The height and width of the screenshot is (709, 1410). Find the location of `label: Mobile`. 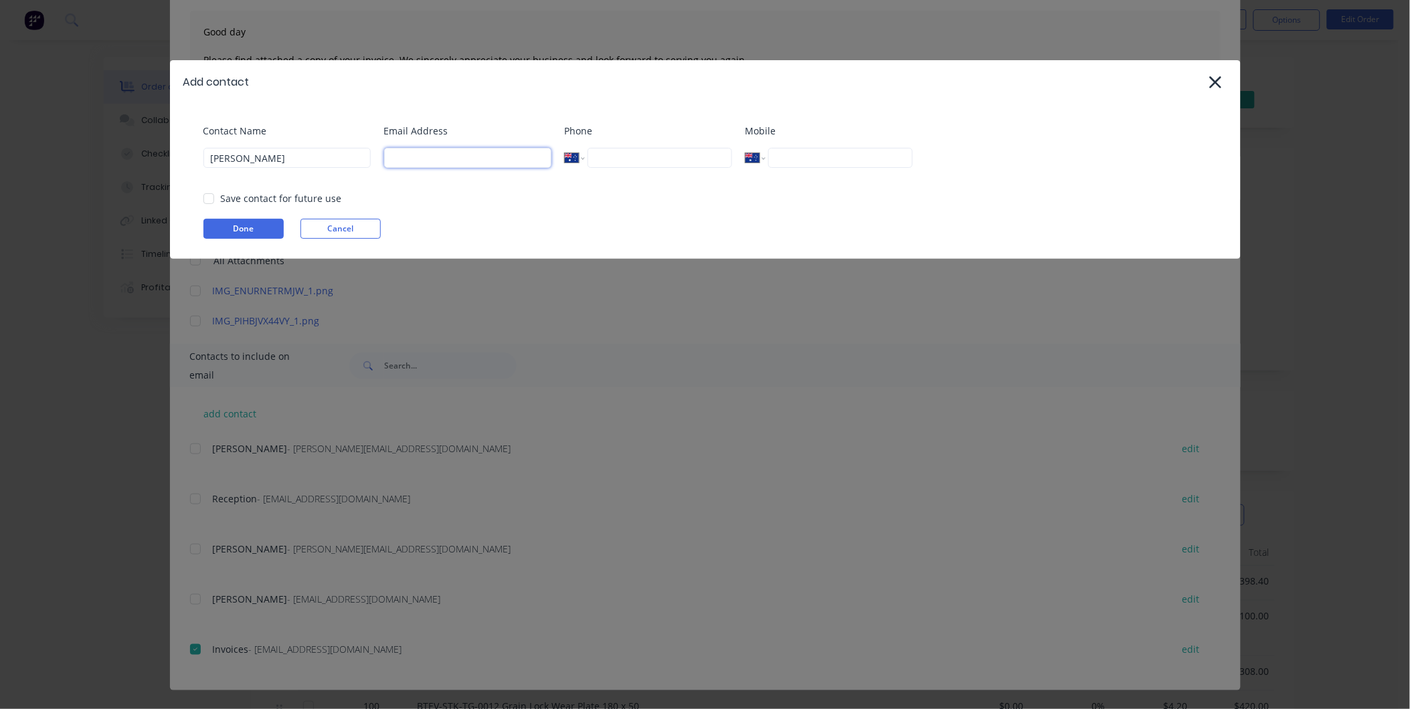

label: Mobile is located at coordinates (829, 130).